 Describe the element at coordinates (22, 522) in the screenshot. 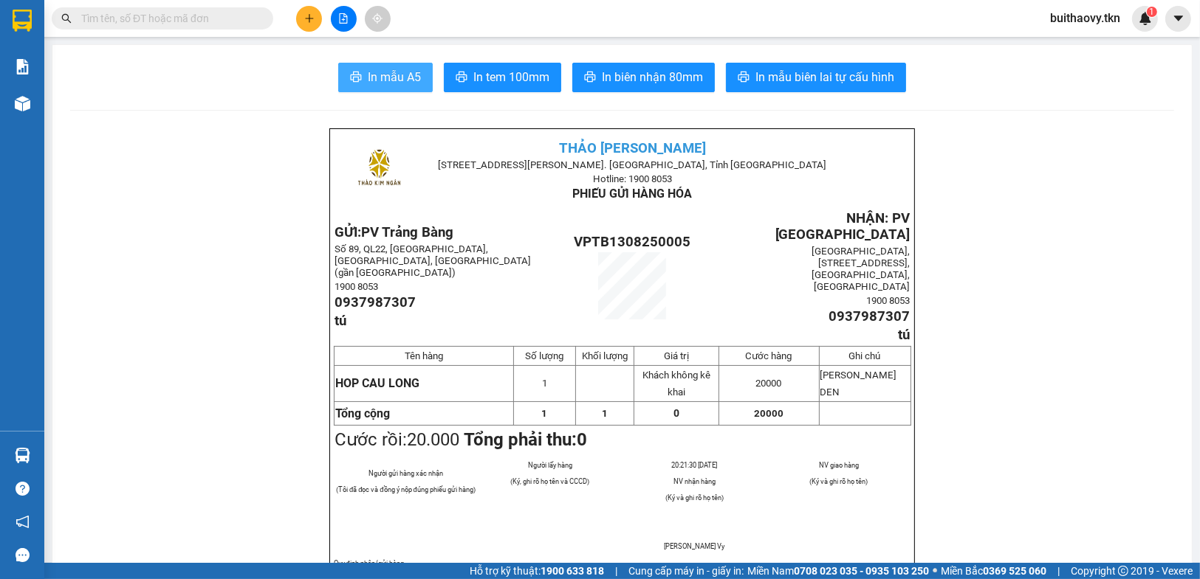

I see `span: notification` at that location.